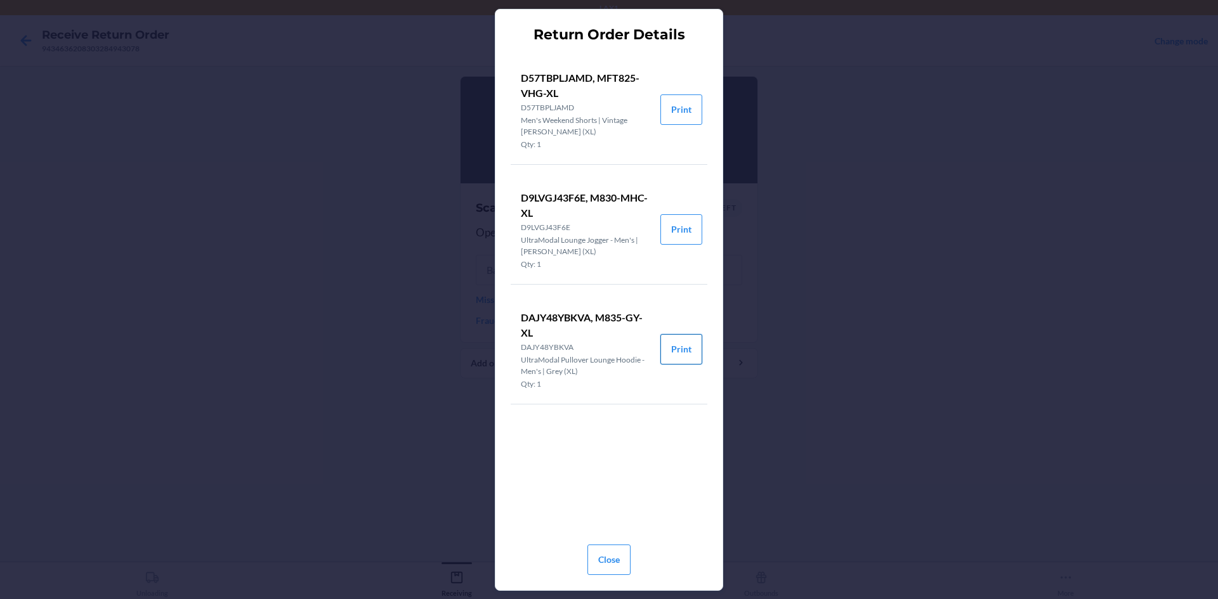 Image resolution: width=1218 pixels, height=599 pixels. What do you see at coordinates (609, 35) in the screenshot?
I see `h2: Return Order Details` at bounding box center [609, 35].